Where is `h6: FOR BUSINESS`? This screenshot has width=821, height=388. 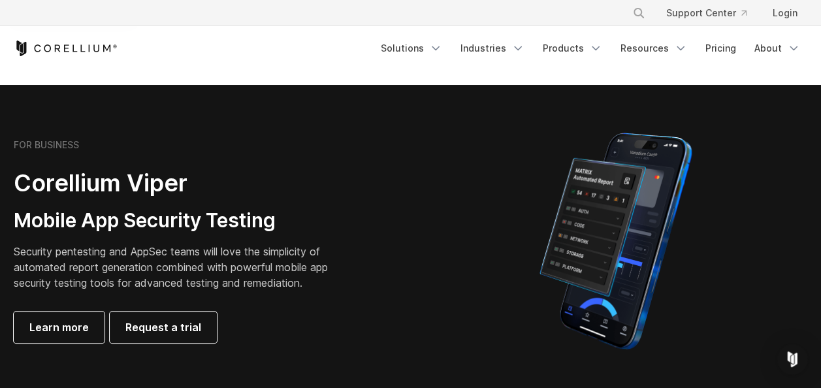
h6: FOR BUSINESS is located at coordinates (46, 145).